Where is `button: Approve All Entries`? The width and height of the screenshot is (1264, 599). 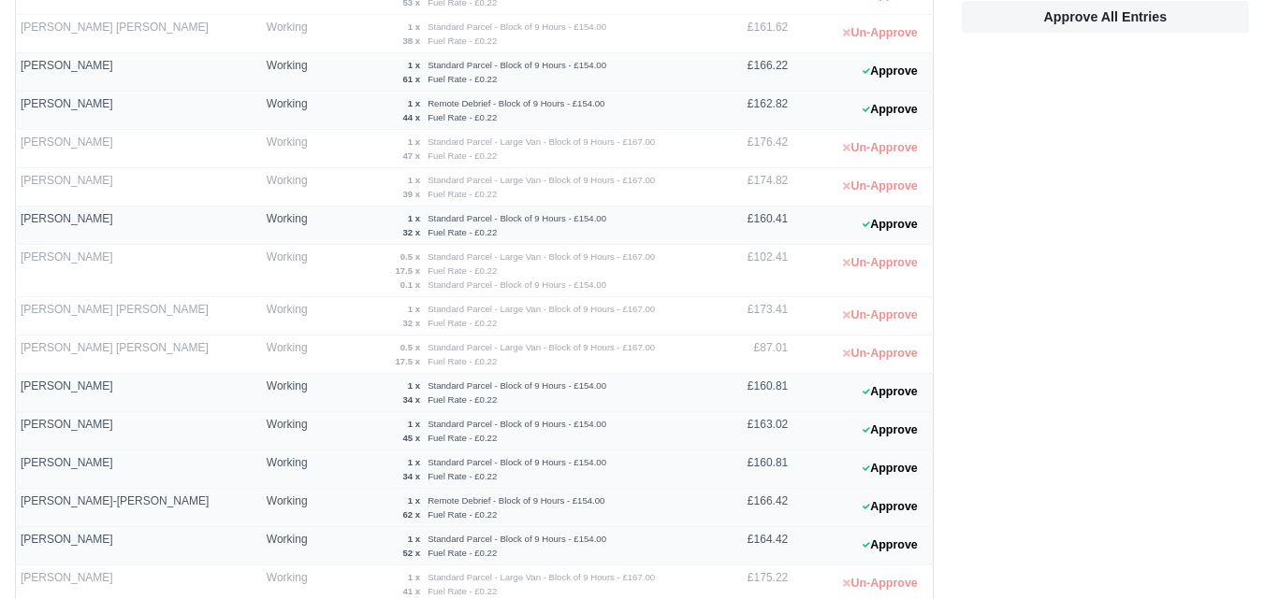
button: Approve All Entries is located at coordinates (1105, 17).